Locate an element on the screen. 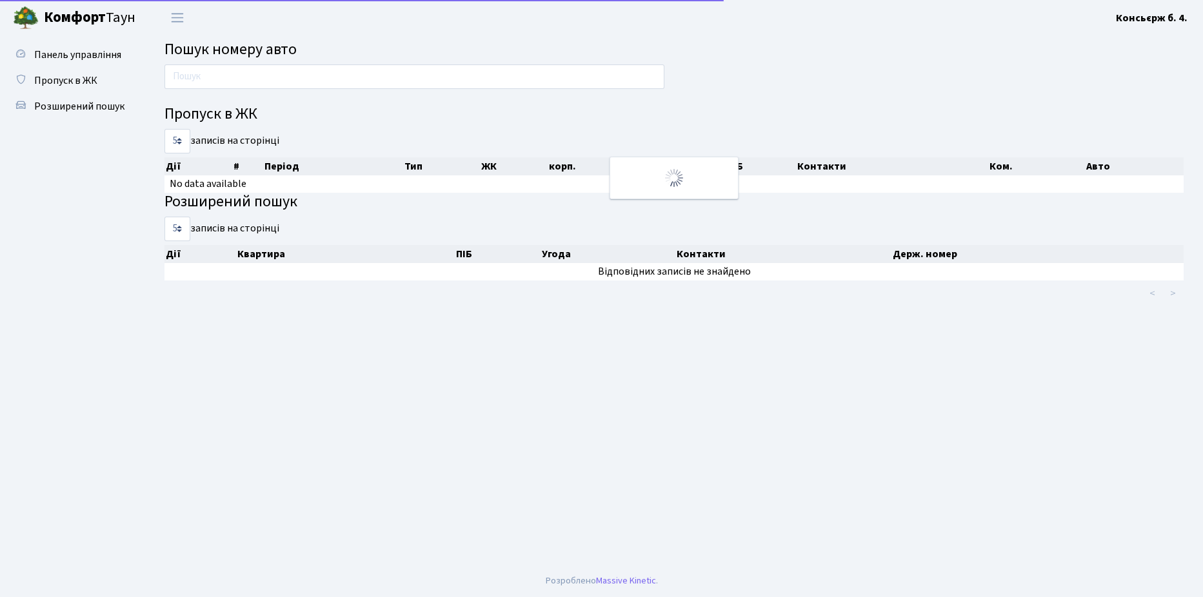  a: Консьєрж б. 4. is located at coordinates (1151, 18).